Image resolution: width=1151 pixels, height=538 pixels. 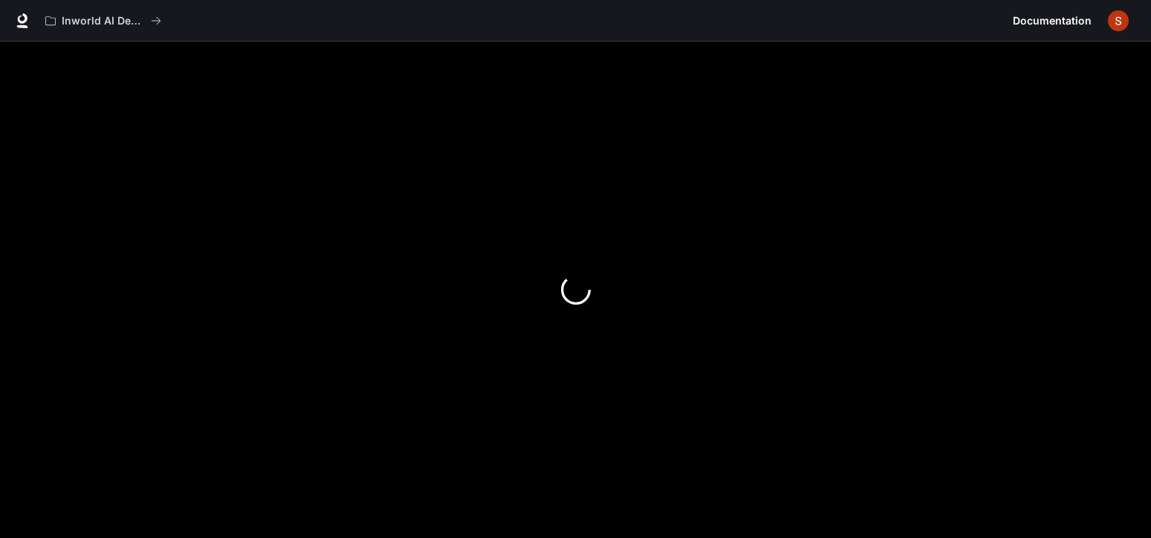 I want to click on img: User avatar, so click(x=1118, y=21).